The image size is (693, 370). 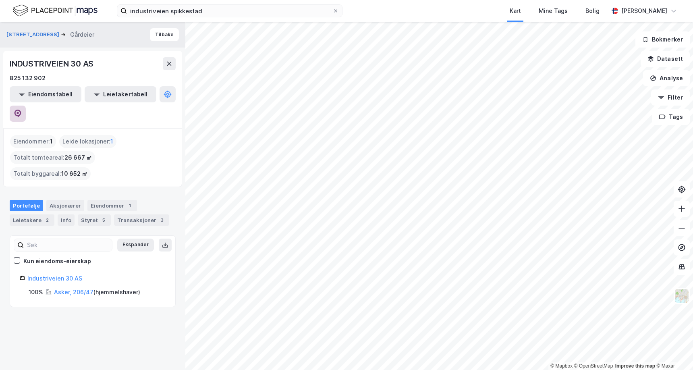 What do you see at coordinates (74, 174) in the screenshot?
I see `span: 10 652 ㎡` at bounding box center [74, 174].